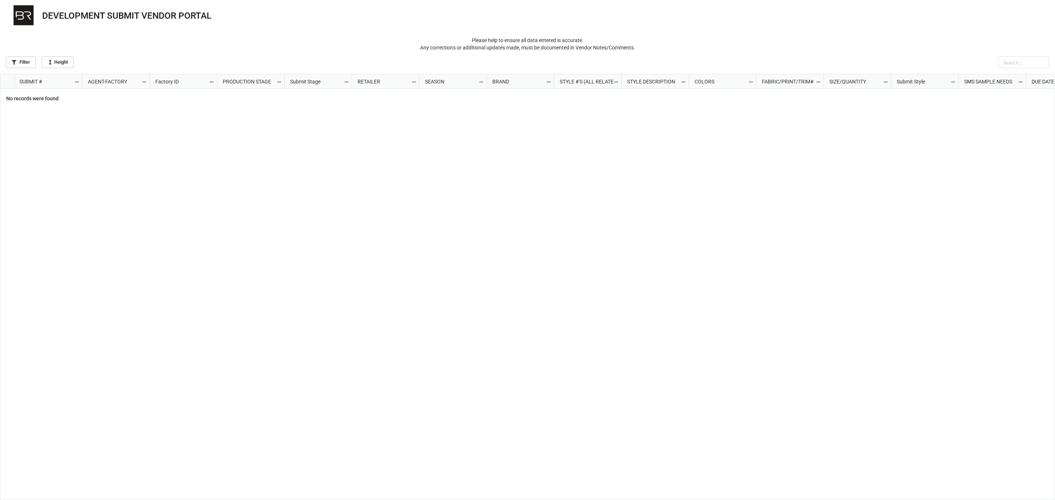 The width and height of the screenshot is (1055, 500). I want to click on div: DEVELOPMENT SUBMIT VENDOR PORTAL, so click(127, 16).